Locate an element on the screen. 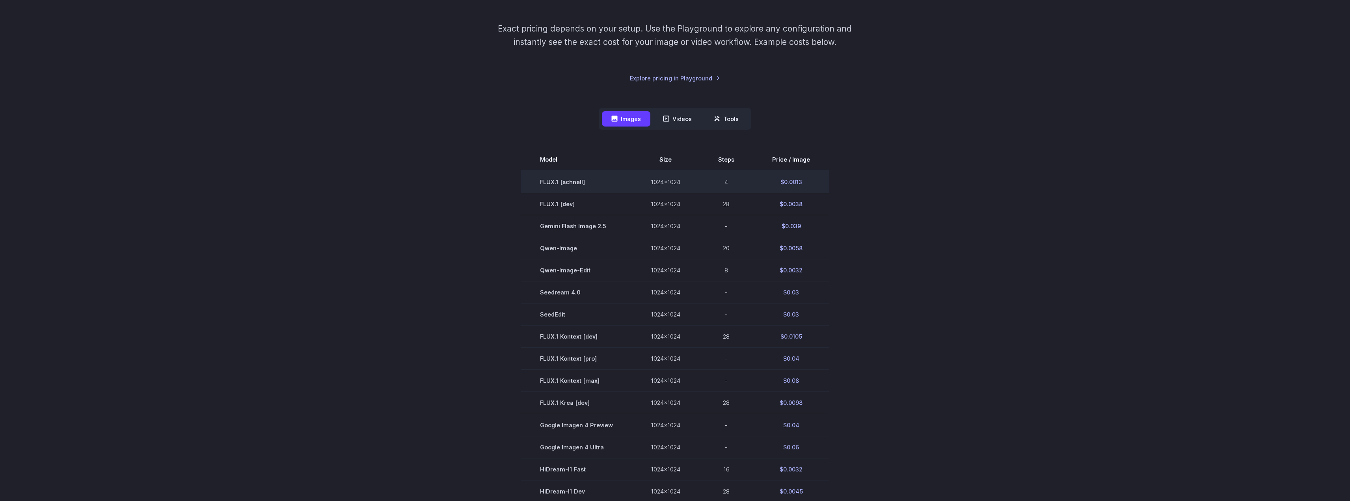 This screenshot has height=501, width=1350. button: Videos is located at coordinates (677, 119).